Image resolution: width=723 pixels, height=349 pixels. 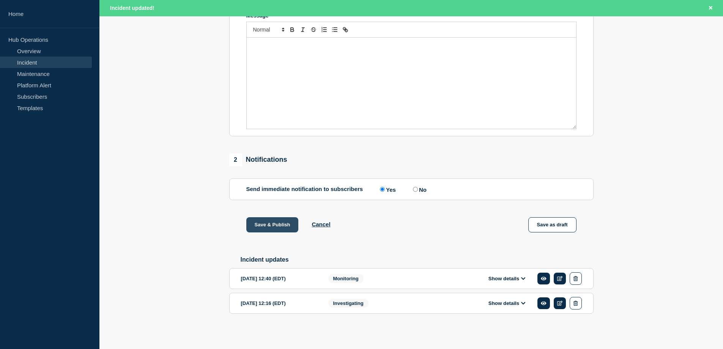 I want to click on button: Toggle link, so click(x=345, y=30).